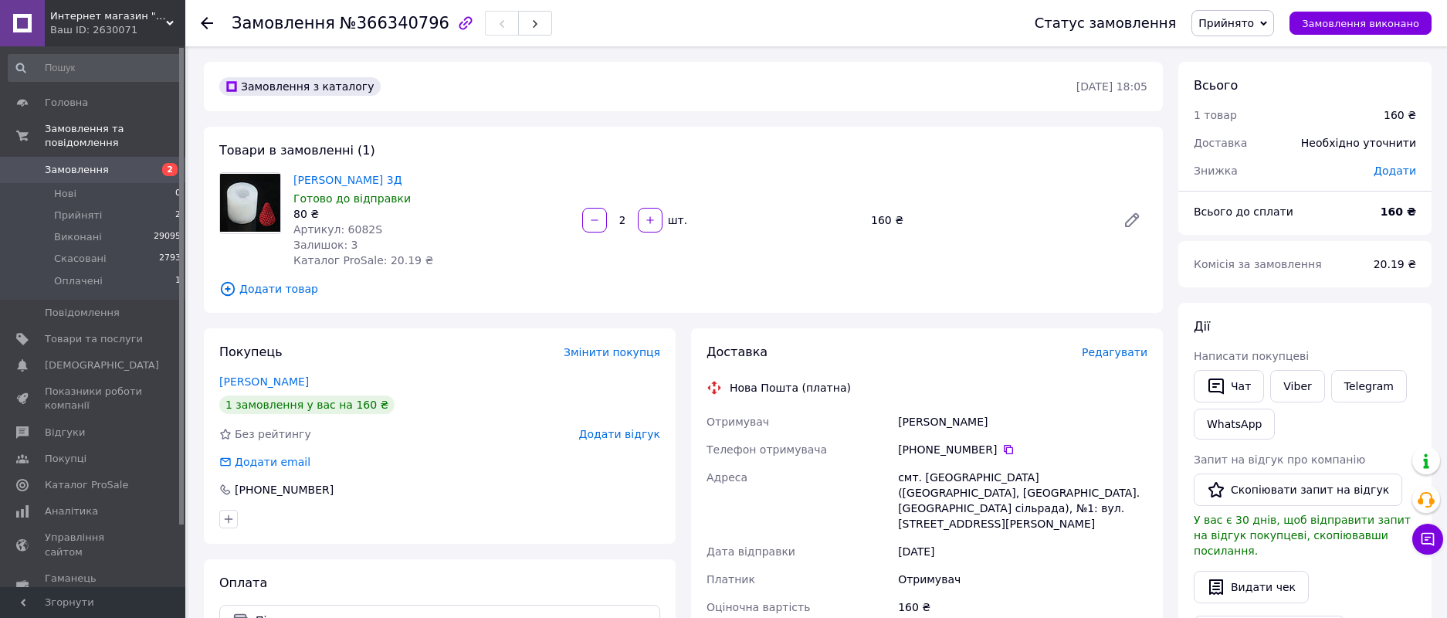  Describe the element at coordinates (1228, 386) in the screenshot. I see `button: Чат` at that location.